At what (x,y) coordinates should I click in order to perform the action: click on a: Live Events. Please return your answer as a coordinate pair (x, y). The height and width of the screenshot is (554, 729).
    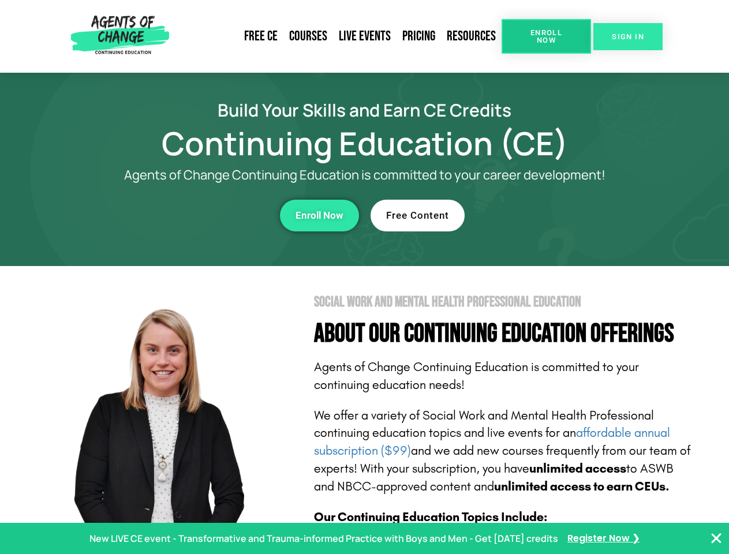
    Looking at the image, I should click on (365, 36).